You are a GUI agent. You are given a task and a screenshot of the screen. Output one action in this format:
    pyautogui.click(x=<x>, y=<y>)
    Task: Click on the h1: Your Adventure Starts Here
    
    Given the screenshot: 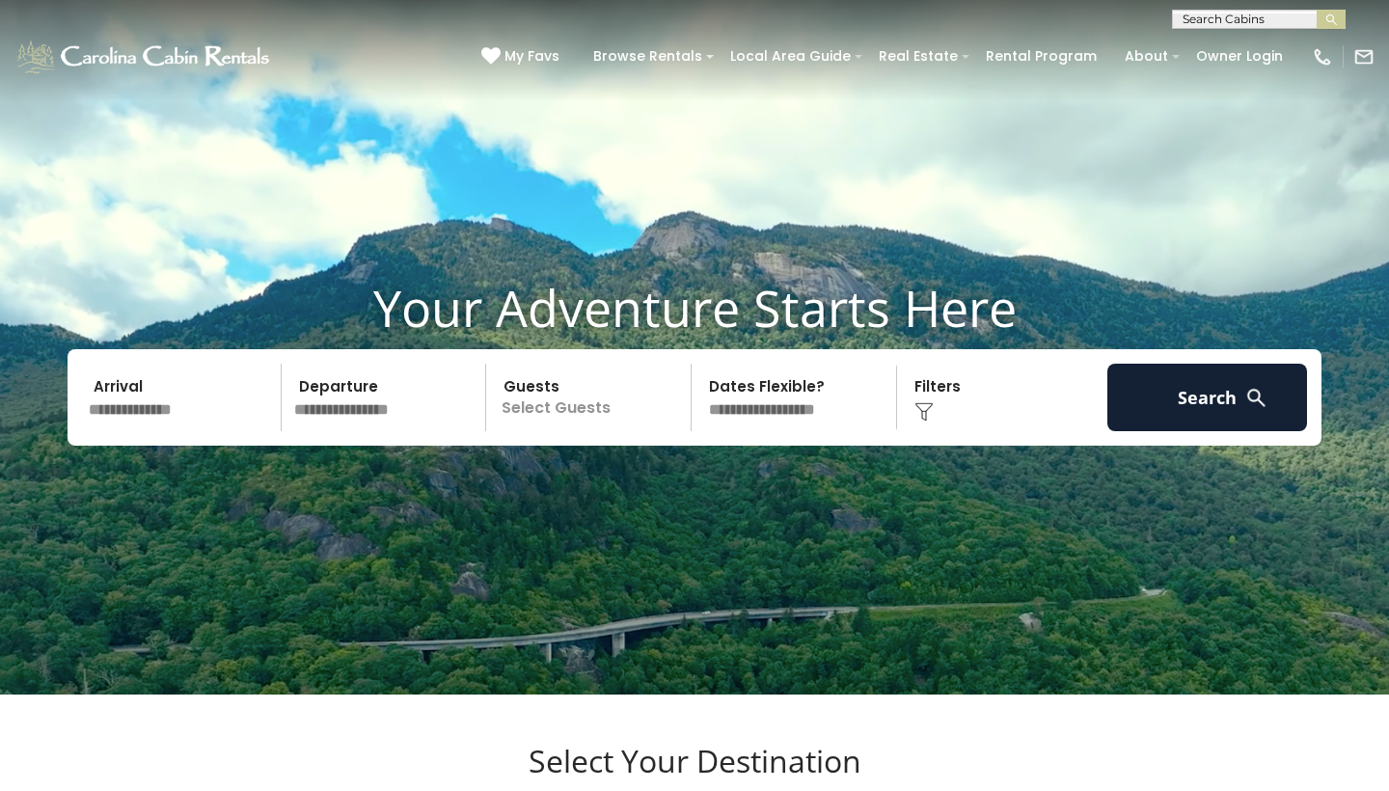 What is the action you would take?
    pyautogui.click(x=695, y=308)
    